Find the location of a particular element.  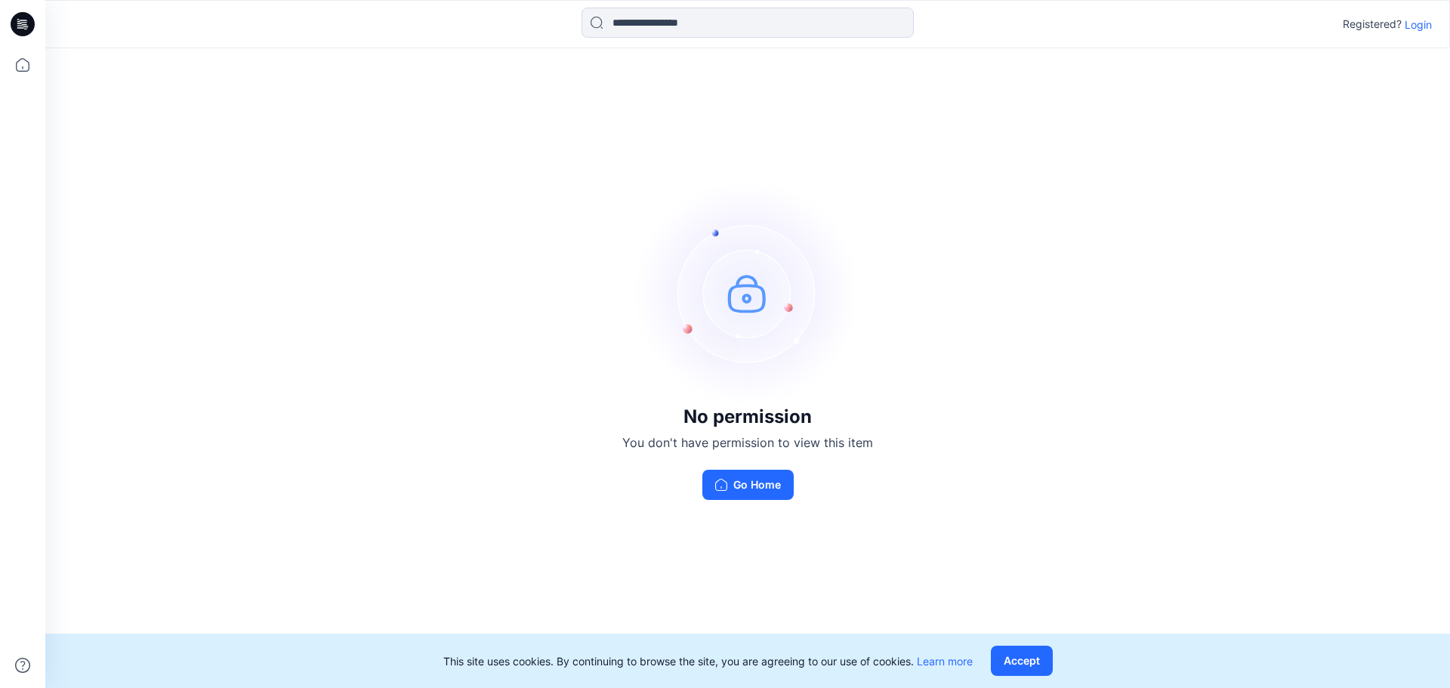

button: Go Home is located at coordinates (748, 485).